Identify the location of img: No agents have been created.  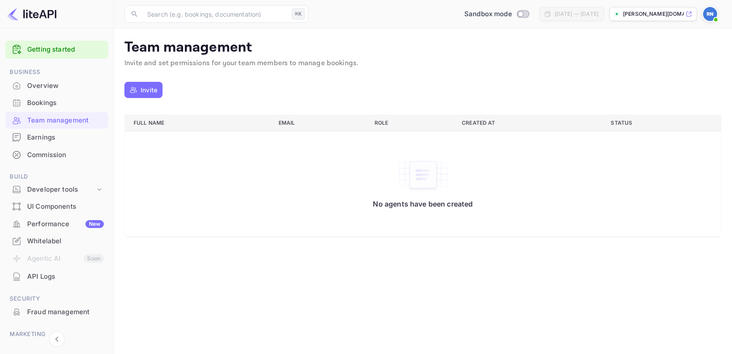
(423, 175).